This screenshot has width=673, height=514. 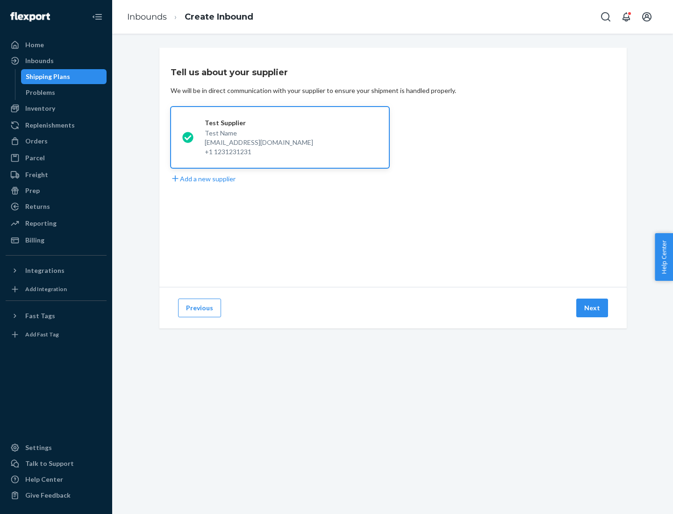 What do you see at coordinates (56, 448) in the screenshot?
I see `a: Settings` at bounding box center [56, 448].